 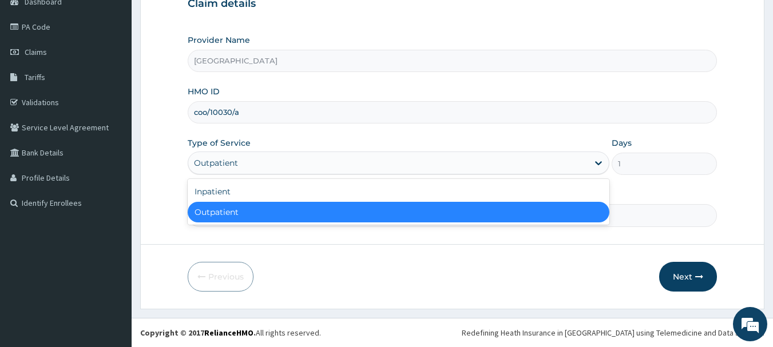 What do you see at coordinates (126, 72) in the screenshot?
I see `div: Chat with us now` at bounding box center [126, 72].